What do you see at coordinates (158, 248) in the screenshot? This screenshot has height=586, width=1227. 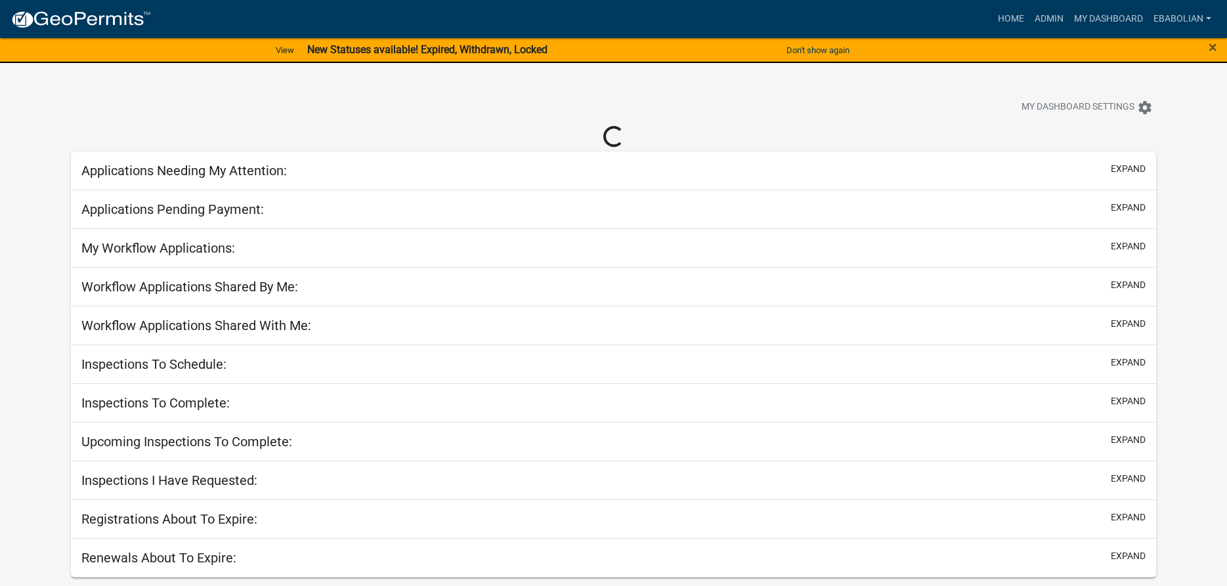 I see `h5: My Workflow Applications:` at bounding box center [158, 248].